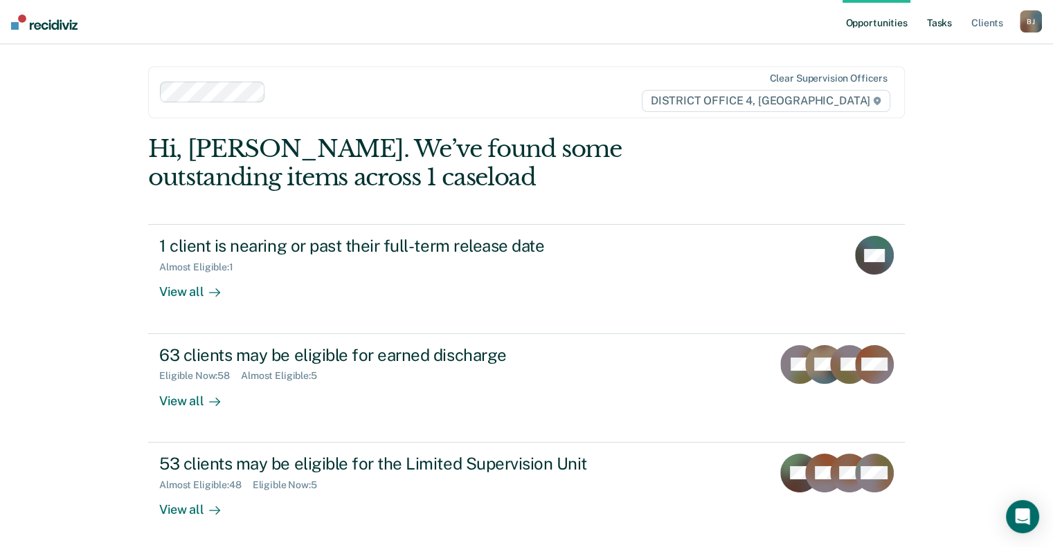 This screenshot has height=547, width=1053. Describe the element at coordinates (206, 485) in the screenshot. I see `div: Almost Eligible : 48` at that location.